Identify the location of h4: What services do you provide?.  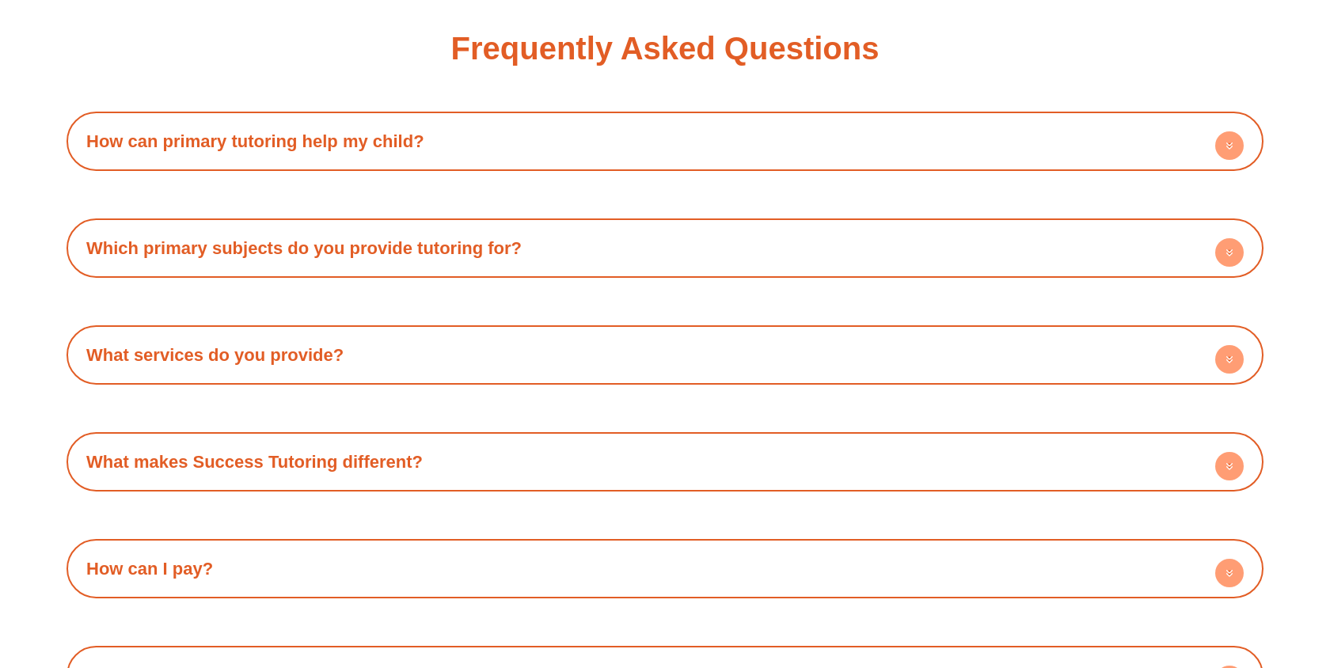
(665, 355).